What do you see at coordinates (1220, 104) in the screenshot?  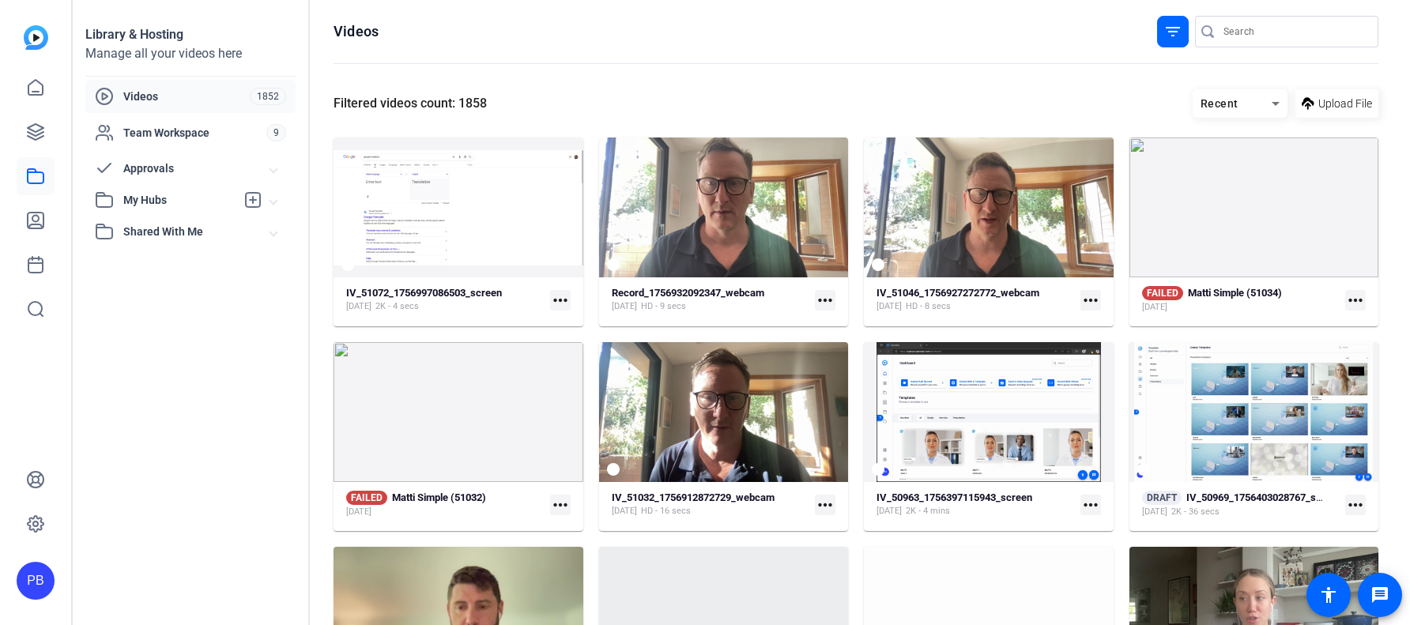 I see `span: Recent` at bounding box center [1220, 104].